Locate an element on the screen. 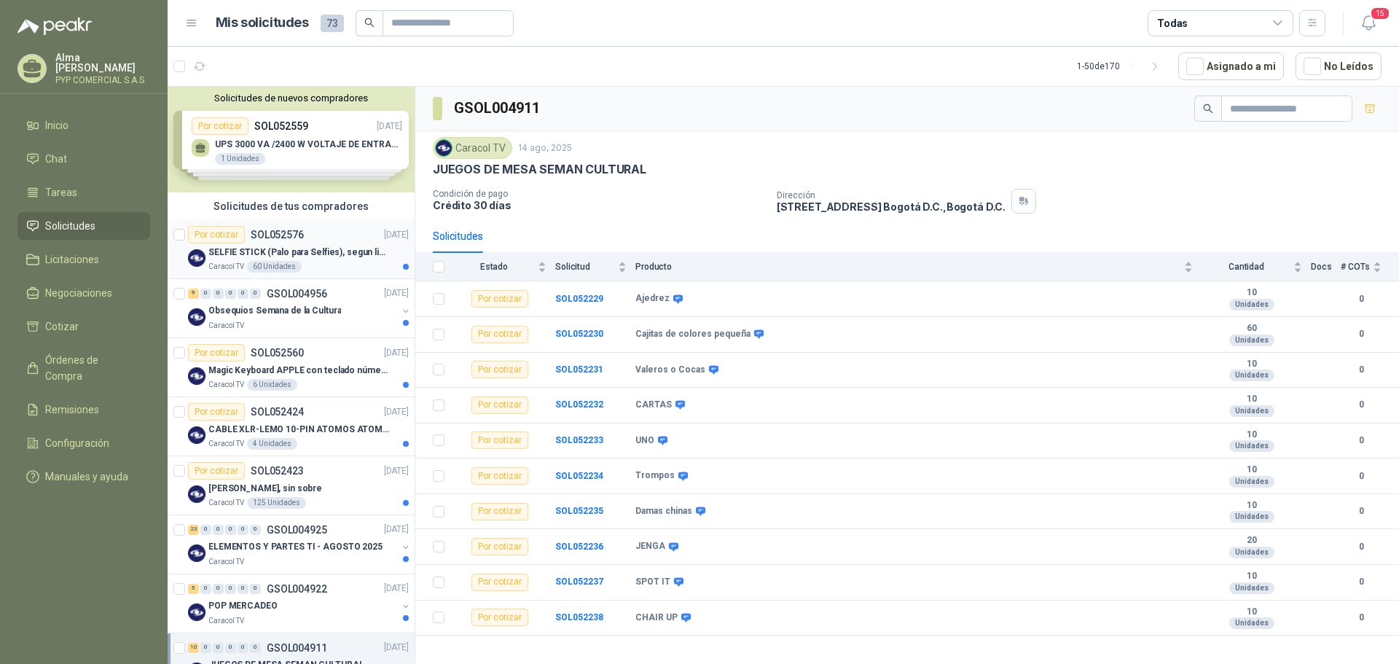 This screenshot has height=664, width=1399. a: Licitaciones is located at coordinates (84, 259).